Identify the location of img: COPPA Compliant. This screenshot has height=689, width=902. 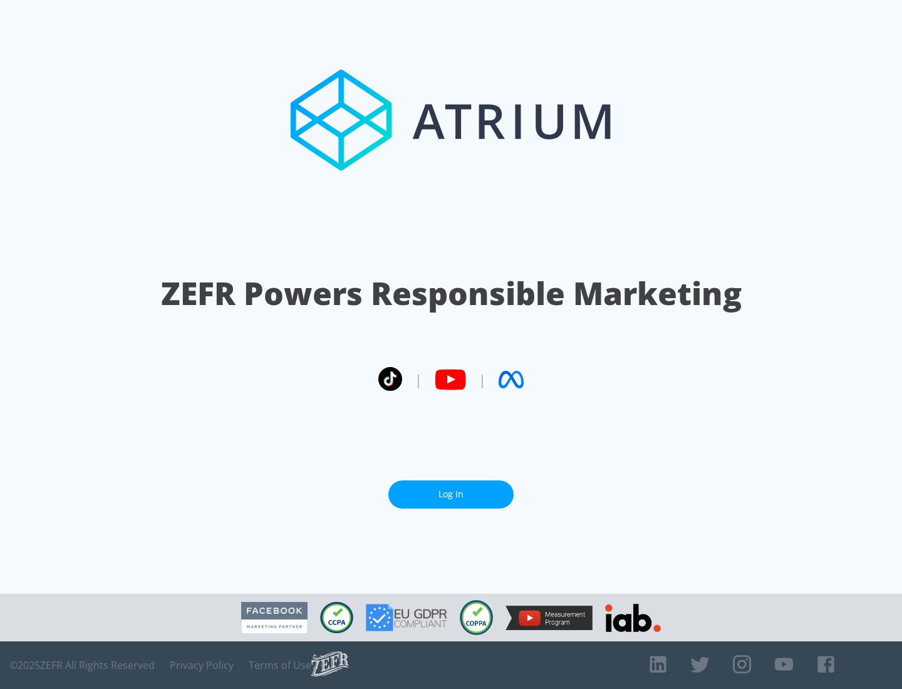
(476, 617).